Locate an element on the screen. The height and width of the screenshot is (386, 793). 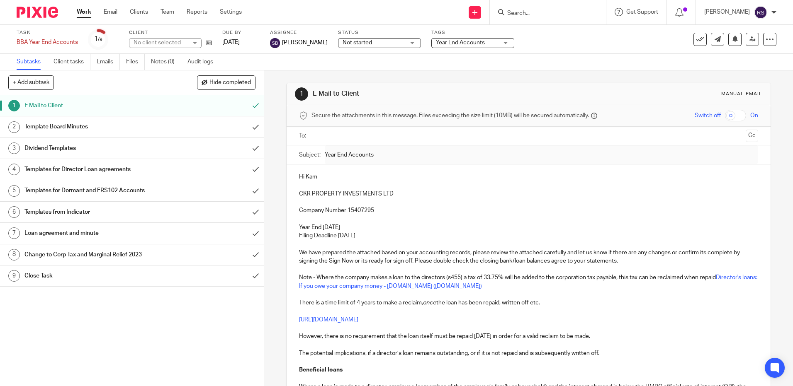
span: Hide completed is located at coordinates (230, 83).